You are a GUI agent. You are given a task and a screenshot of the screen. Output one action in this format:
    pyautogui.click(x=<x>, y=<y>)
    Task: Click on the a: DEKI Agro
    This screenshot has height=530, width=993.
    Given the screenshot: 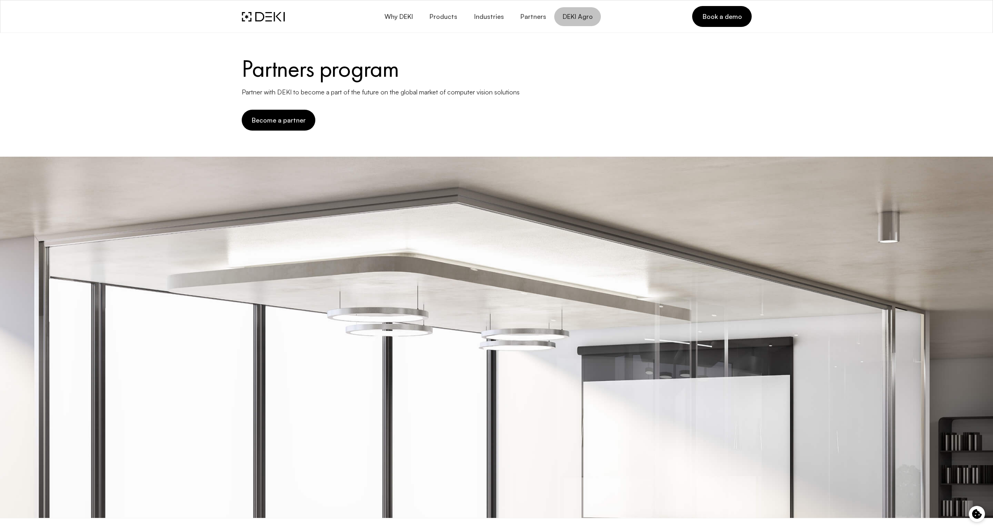 What is the action you would take?
    pyautogui.click(x=577, y=16)
    